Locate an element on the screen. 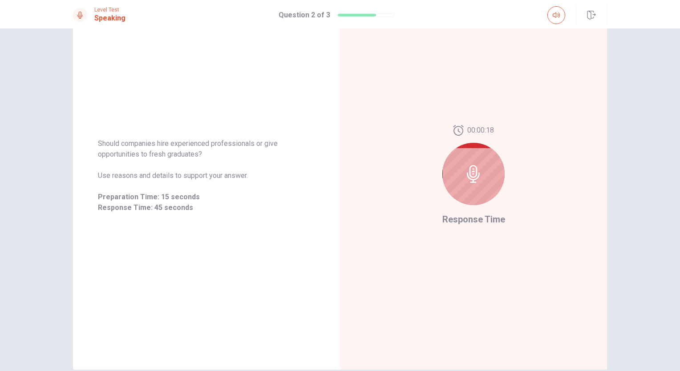 This screenshot has width=680, height=371. h1: Question 2 of 3 is located at coordinates (305, 15).